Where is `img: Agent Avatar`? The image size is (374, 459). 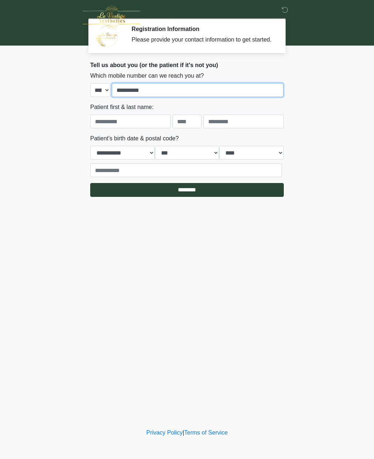
img: Agent Avatar is located at coordinates (107, 36).